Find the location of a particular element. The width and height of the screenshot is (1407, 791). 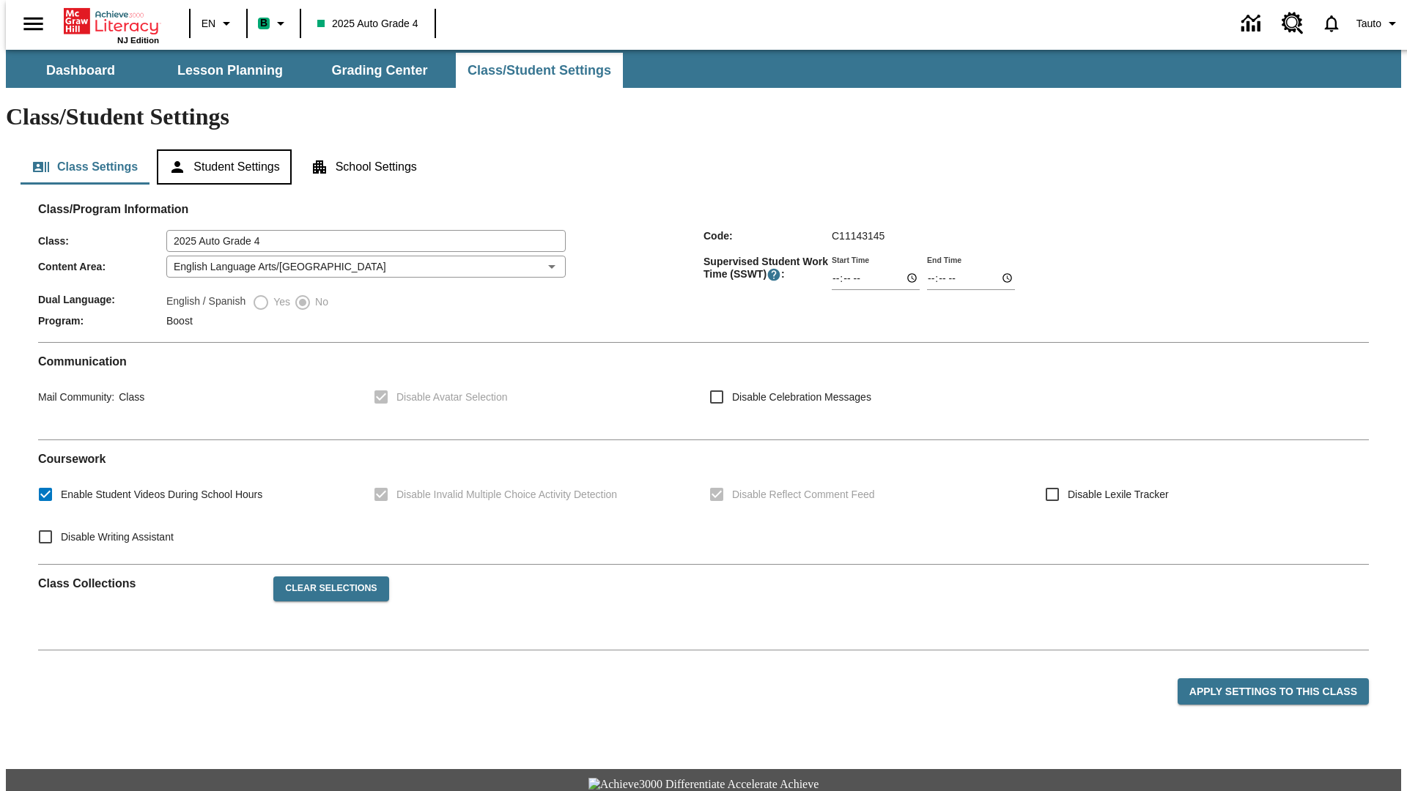

span: Disable Invalid Multiple Choice Activity Detection is located at coordinates (506, 495).